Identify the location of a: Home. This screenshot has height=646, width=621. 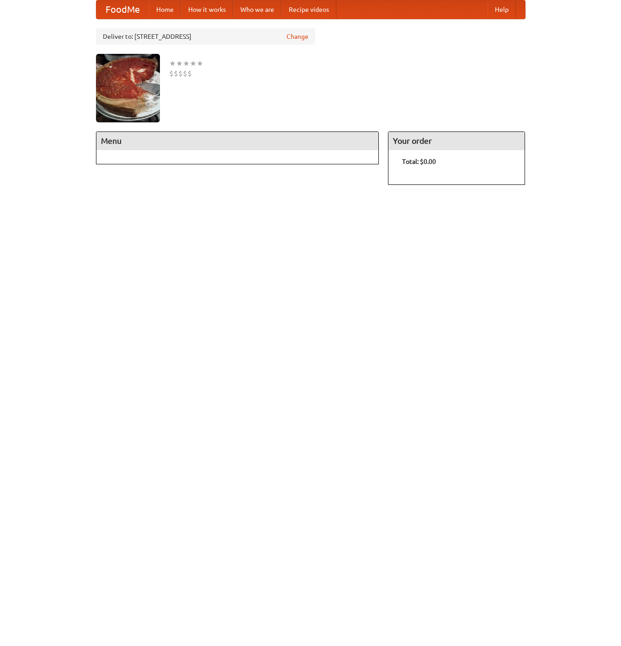
(165, 10).